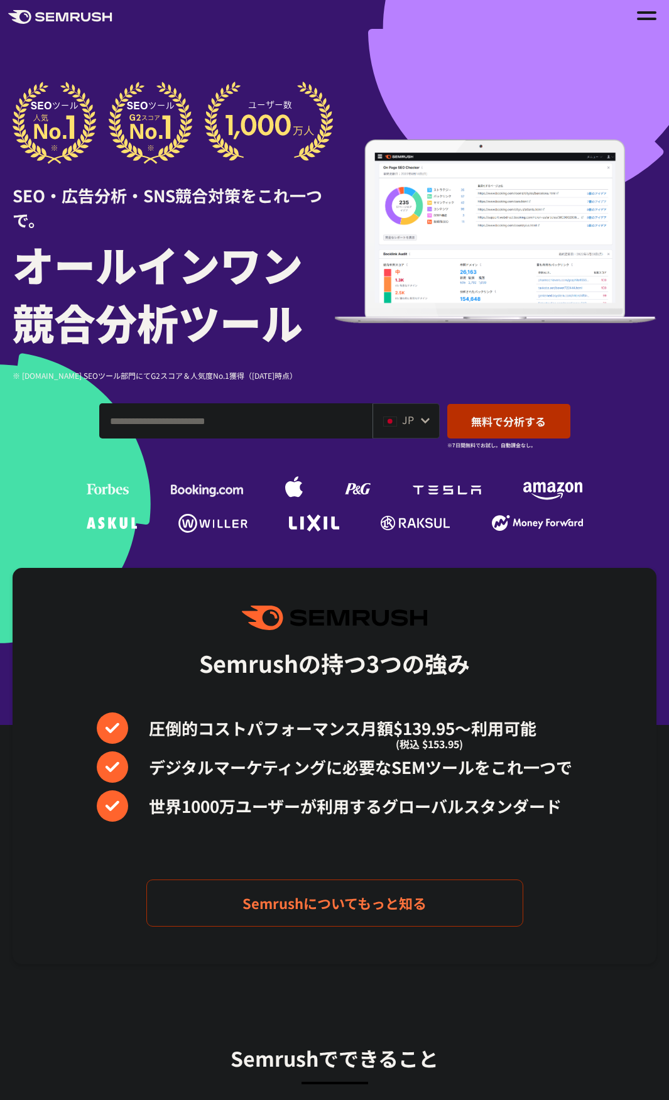 The width and height of the screenshot is (669, 1100). Describe the element at coordinates (509, 421) in the screenshot. I see `a: 無料で分析する` at that location.